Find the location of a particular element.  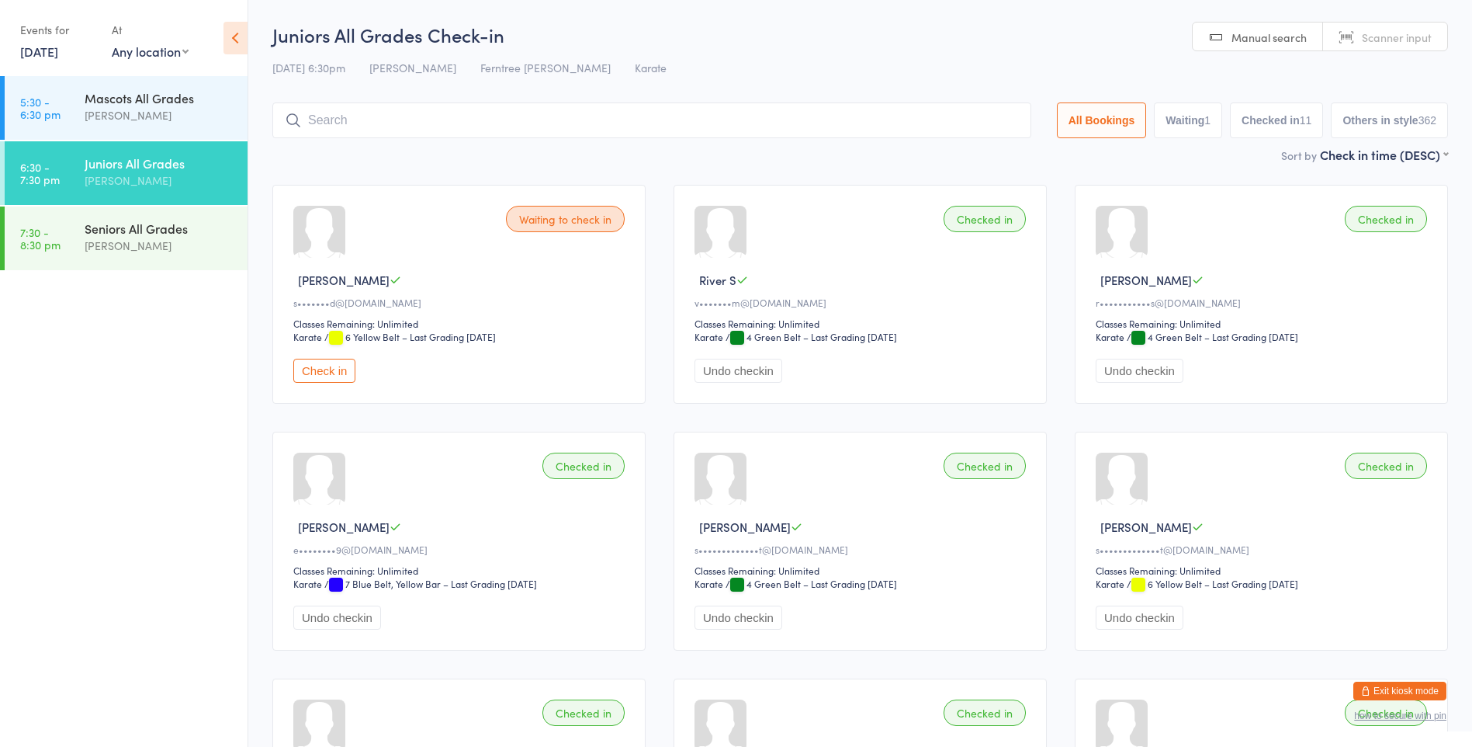

div: Seniors All Grades is located at coordinates (159, 228).